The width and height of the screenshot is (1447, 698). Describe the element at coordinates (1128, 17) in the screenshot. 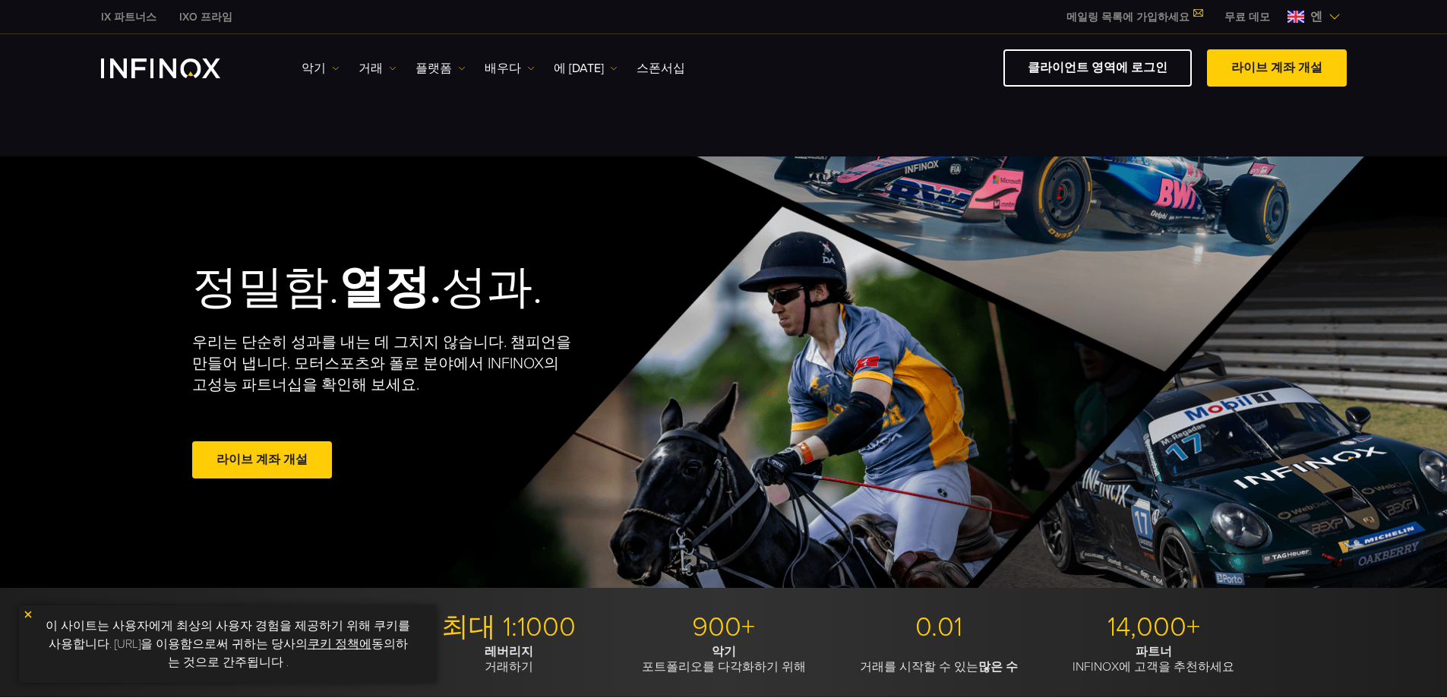

I see `font: 메일링 목록에 가입하세요` at that location.